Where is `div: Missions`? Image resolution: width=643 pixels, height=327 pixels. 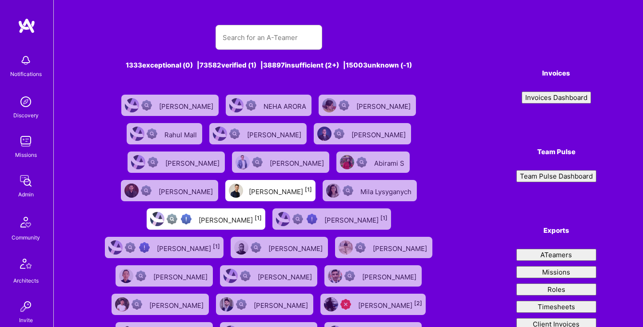 div: Missions is located at coordinates (26, 155).